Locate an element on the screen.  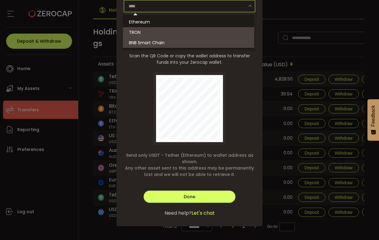
span: Let's chat is located at coordinates (203, 213).